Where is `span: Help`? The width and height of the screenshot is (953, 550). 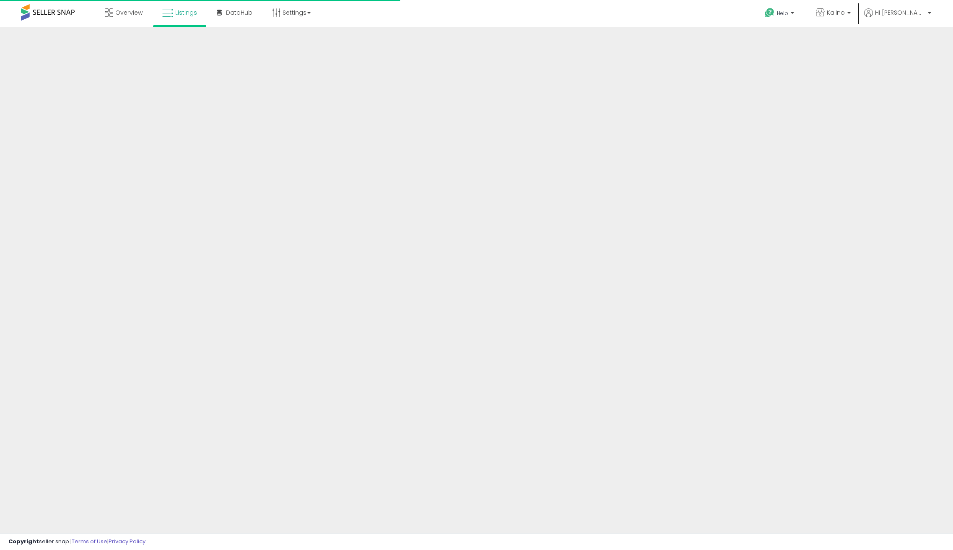 span: Help is located at coordinates (782, 13).